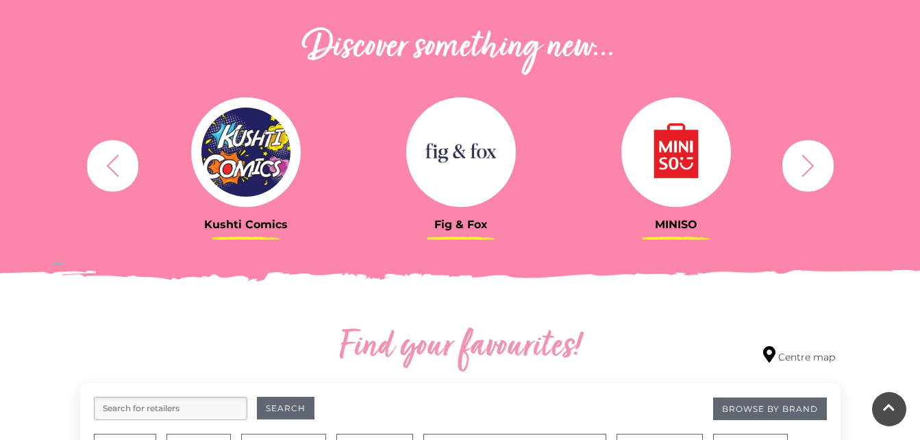  What do you see at coordinates (246, 224) in the screenshot?
I see `h3: Kushti Comics` at bounding box center [246, 224].